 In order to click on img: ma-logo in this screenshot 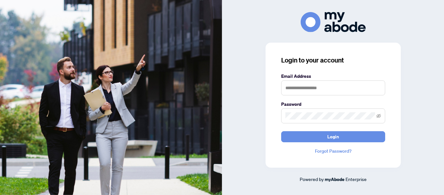, I will do `click(333, 22)`.